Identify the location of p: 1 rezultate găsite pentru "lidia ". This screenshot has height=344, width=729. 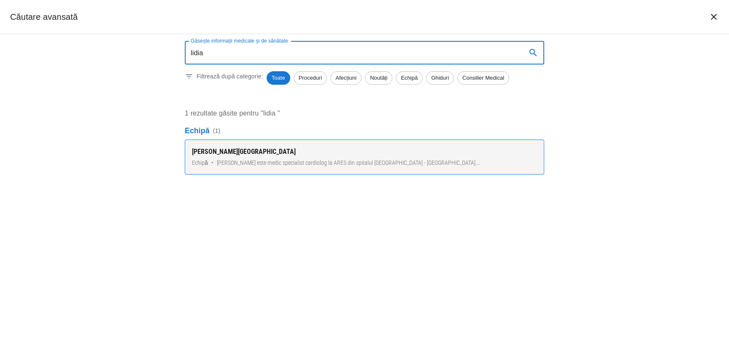
(365, 114).